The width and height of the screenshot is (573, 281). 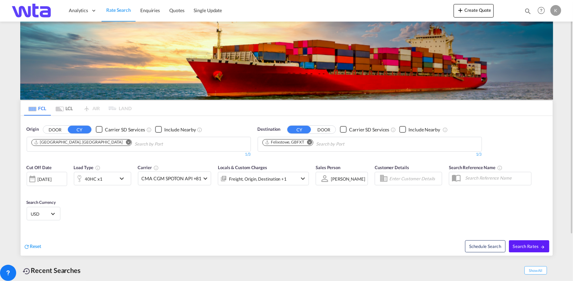 I want to click on md-icon: icon-refresh, so click(x=27, y=247).